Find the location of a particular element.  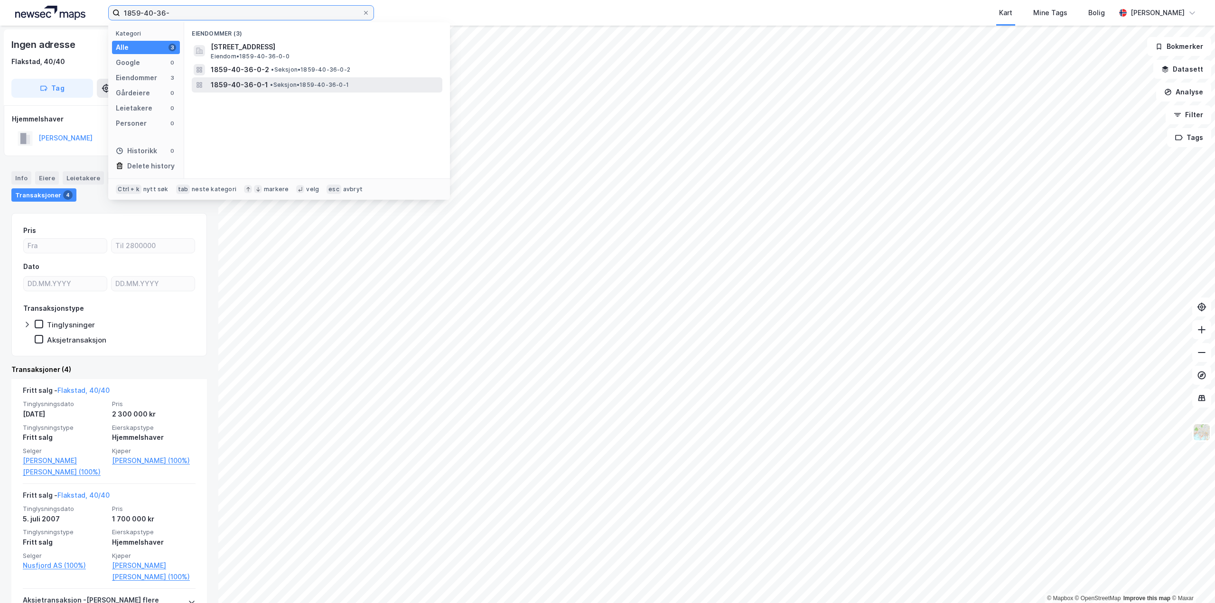

div: Kart is located at coordinates (1006, 13).